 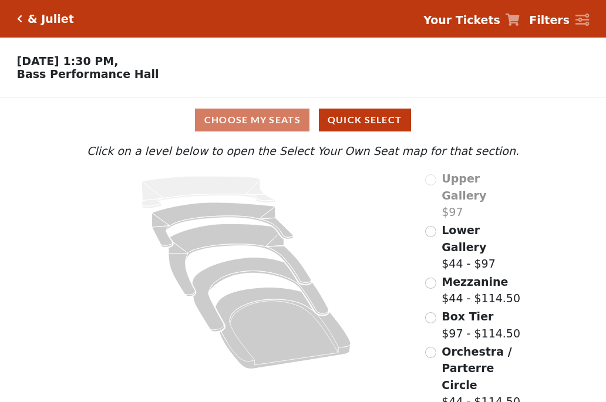 I want to click on path: Upper Gallery - Seats Available: 0, so click(x=208, y=192).